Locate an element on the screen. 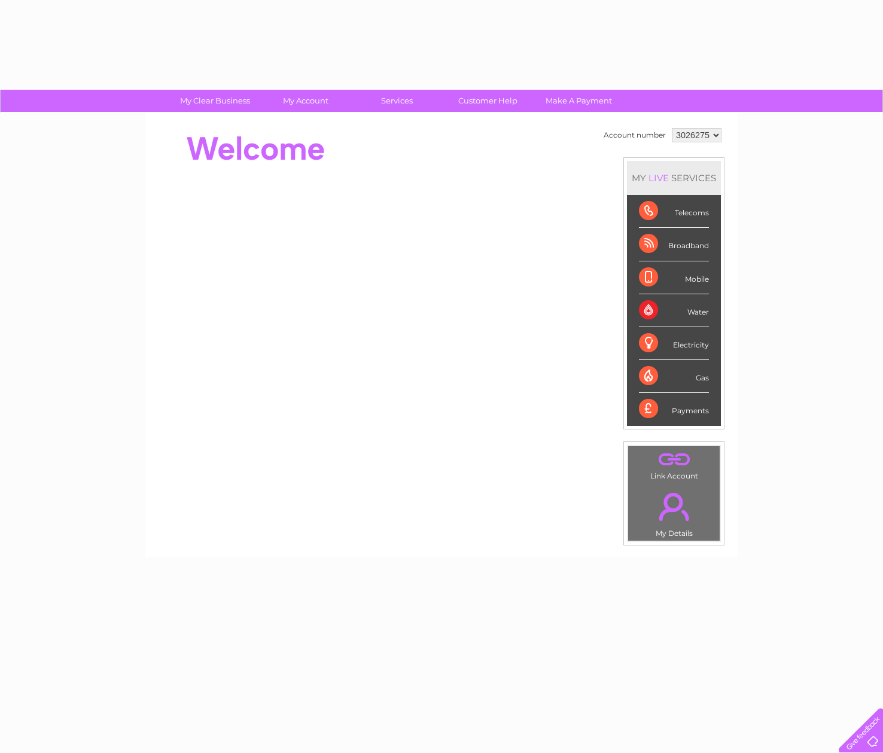  div: Gas is located at coordinates (673, 376).